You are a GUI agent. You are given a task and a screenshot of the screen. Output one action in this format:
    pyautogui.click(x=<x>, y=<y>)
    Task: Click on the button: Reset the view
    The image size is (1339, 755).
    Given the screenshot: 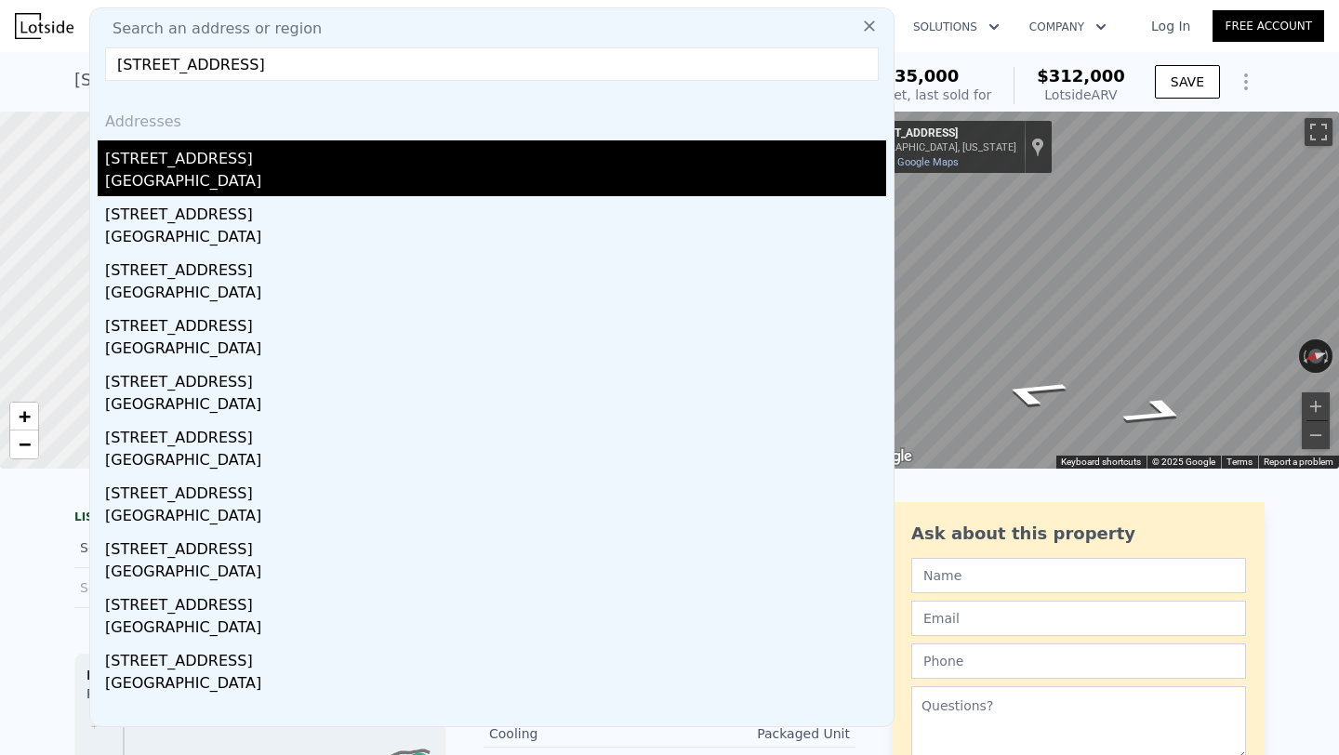 What is the action you would take?
    pyautogui.click(x=1316, y=356)
    